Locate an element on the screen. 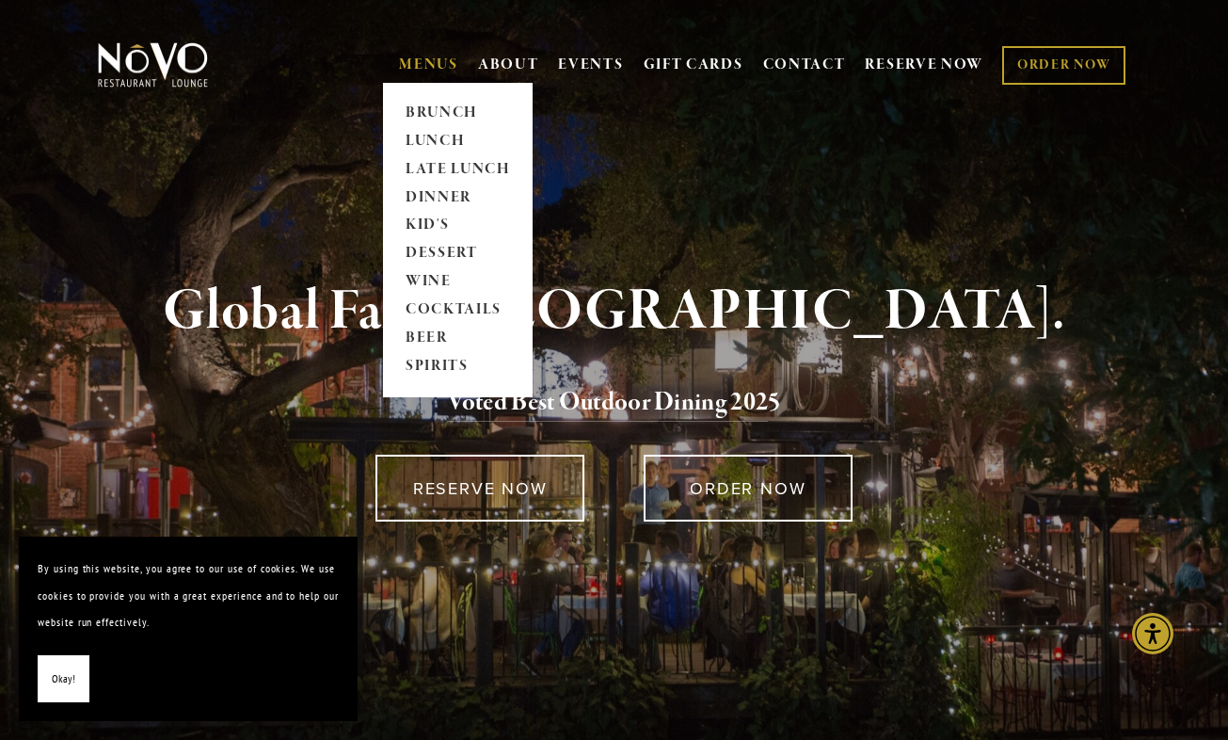 The height and width of the screenshot is (740, 1228). a: Voted Best Outdoor Dining 202 is located at coordinates (607, 404).